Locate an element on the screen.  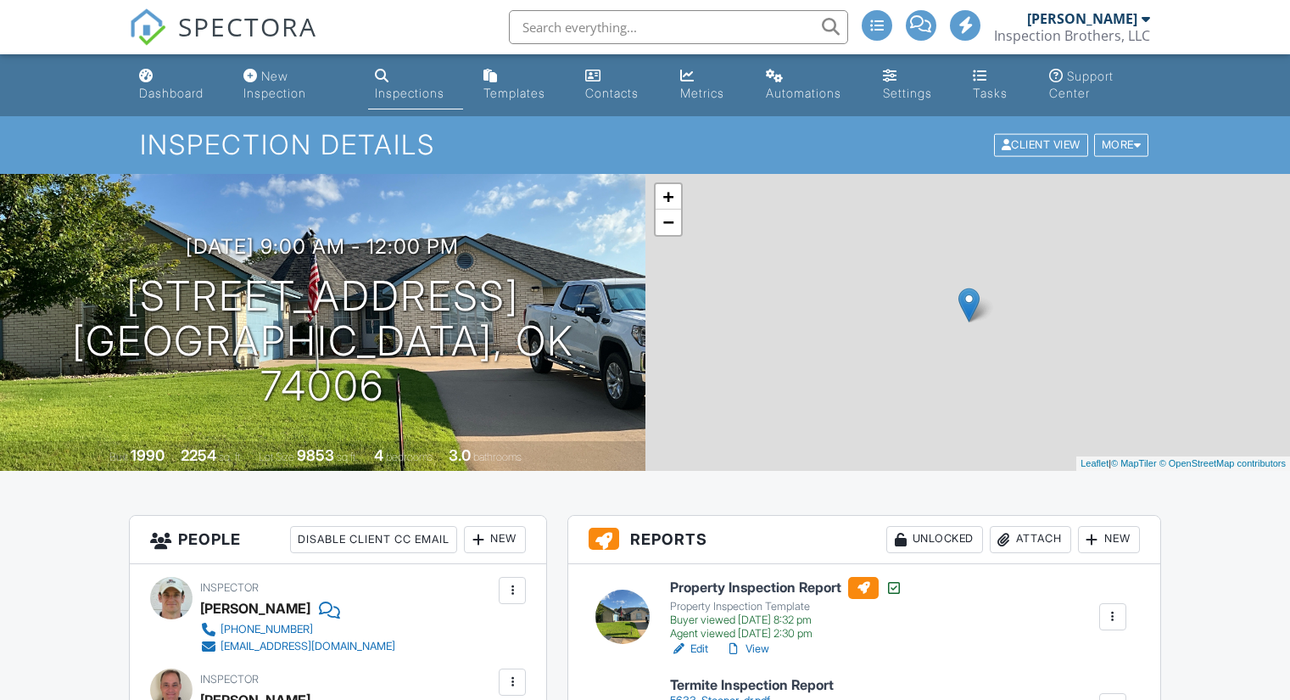
div: Templates is located at coordinates (514, 92).